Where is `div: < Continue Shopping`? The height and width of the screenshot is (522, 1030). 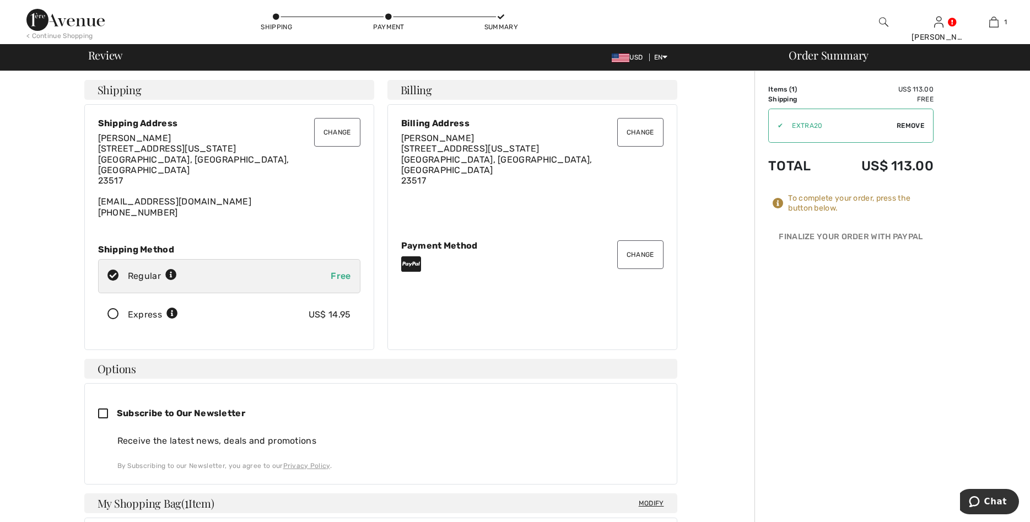 div: < Continue Shopping is located at coordinates (60, 36).